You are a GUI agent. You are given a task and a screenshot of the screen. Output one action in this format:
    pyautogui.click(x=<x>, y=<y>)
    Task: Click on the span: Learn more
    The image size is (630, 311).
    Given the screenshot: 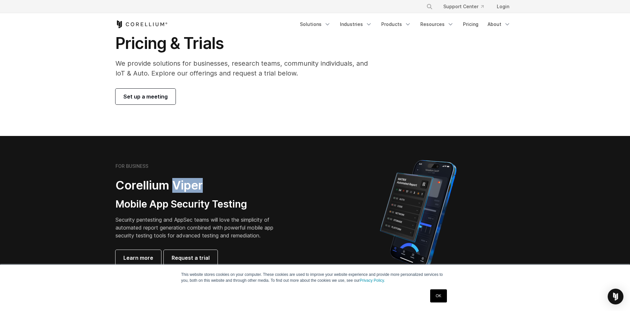 What is the action you would take?
    pyautogui.click(x=138, y=257)
    